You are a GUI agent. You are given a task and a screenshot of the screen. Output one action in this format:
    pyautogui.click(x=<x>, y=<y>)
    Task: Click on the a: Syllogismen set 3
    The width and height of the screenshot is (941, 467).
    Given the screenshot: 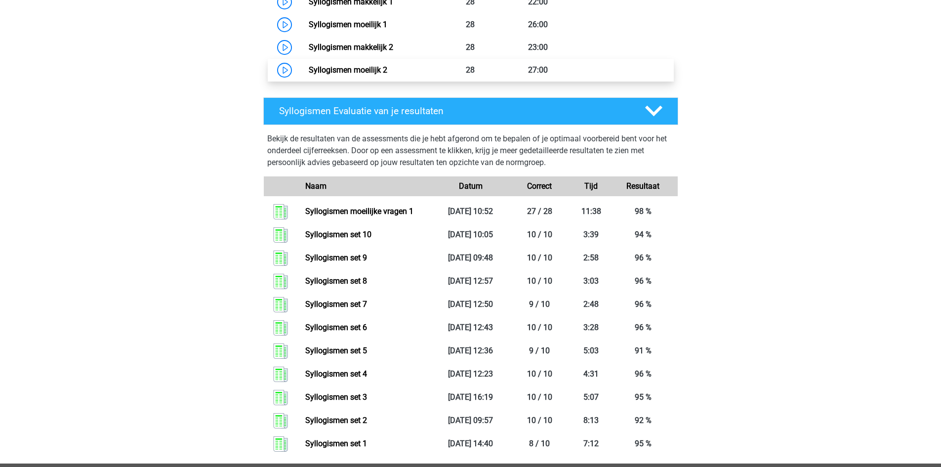 What is the action you would take?
    pyautogui.click(x=336, y=397)
    